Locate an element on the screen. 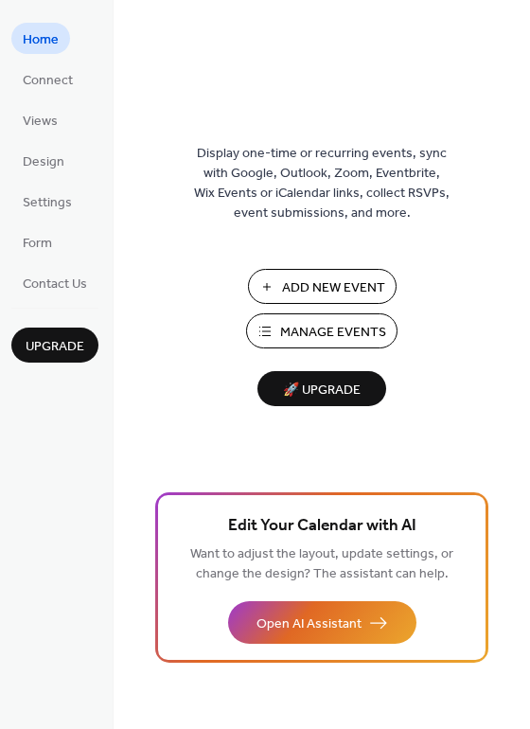 The width and height of the screenshot is (530, 729). span: Views is located at coordinates (40, 121).